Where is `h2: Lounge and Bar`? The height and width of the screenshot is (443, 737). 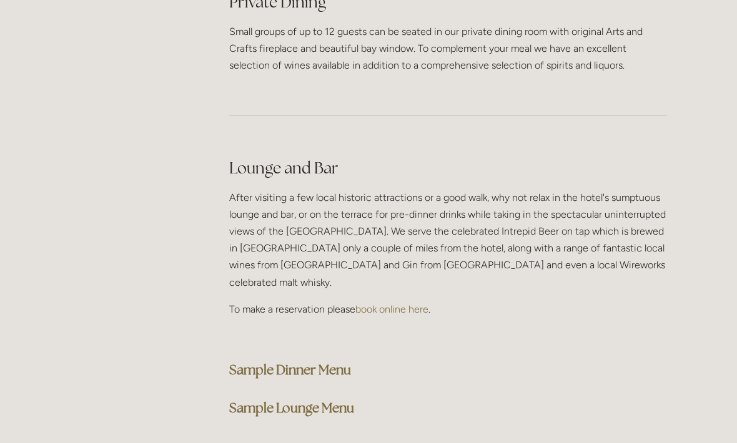
h2: Lounge and Bar is located at coordinates (448, 168).